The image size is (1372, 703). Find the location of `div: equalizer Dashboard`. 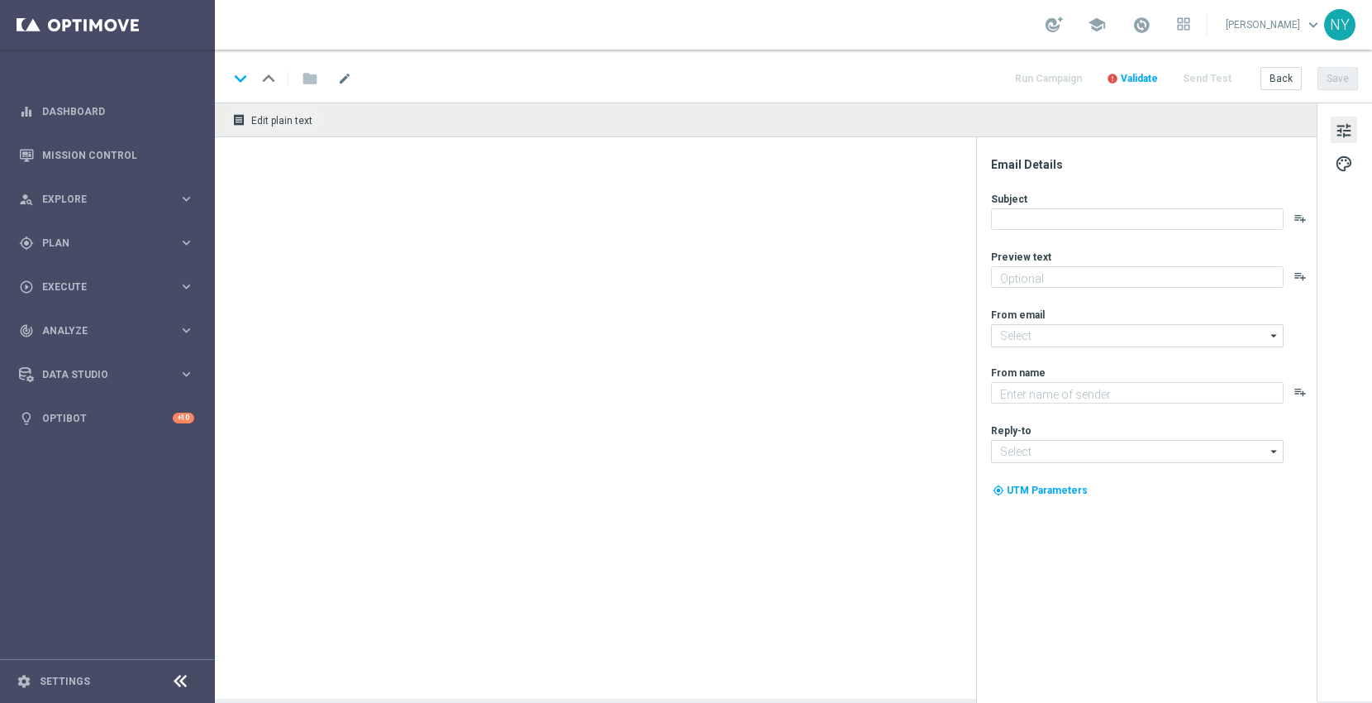

div: equalizer Dashboard is located at coordinates (107, 112).